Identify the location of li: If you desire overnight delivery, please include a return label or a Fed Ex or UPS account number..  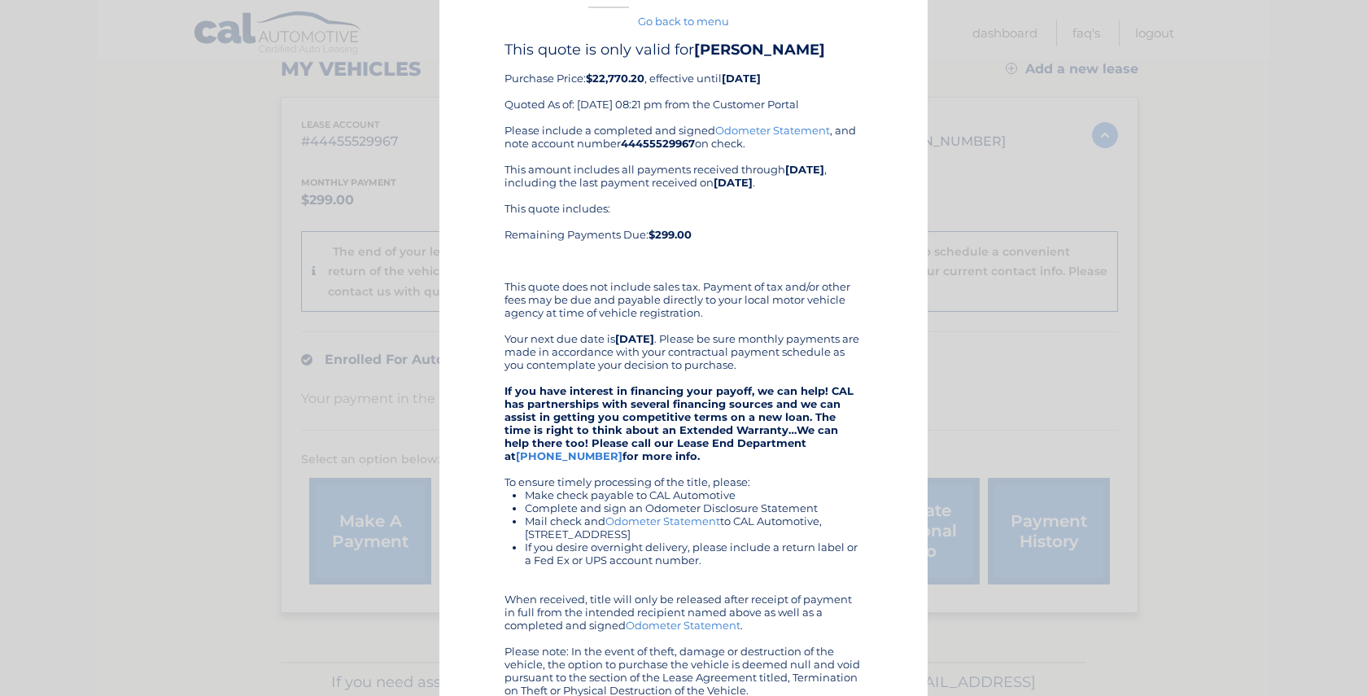
(693, 553).